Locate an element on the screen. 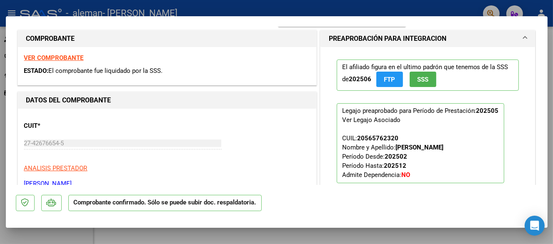 Image resolution: width=553 pixels, height=244 pixels. p: CUIT is located at coordinates (67, 126).